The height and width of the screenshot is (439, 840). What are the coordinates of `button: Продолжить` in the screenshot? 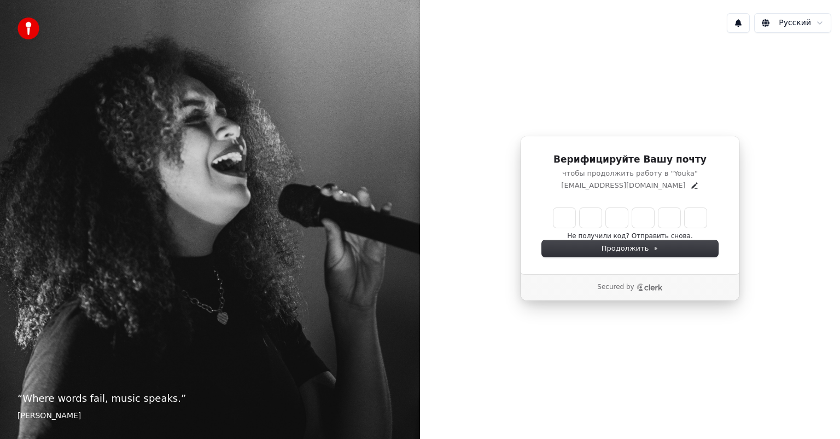 It's located at (630, 248).